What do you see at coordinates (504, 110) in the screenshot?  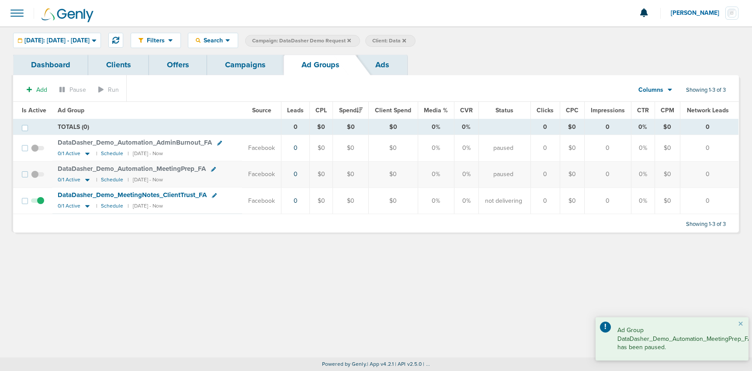 I see `span: Status` at bounding box center [504, 110].